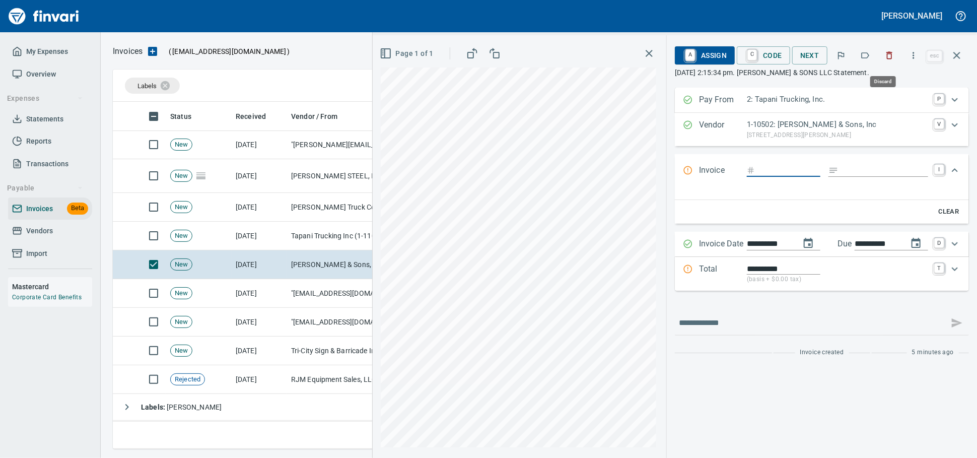 Image resolution: width=977 pixels, height=458 pixels. Describe the element at coordinates (722, 129) in the screenshot. I see `p: Vendor` at that location.